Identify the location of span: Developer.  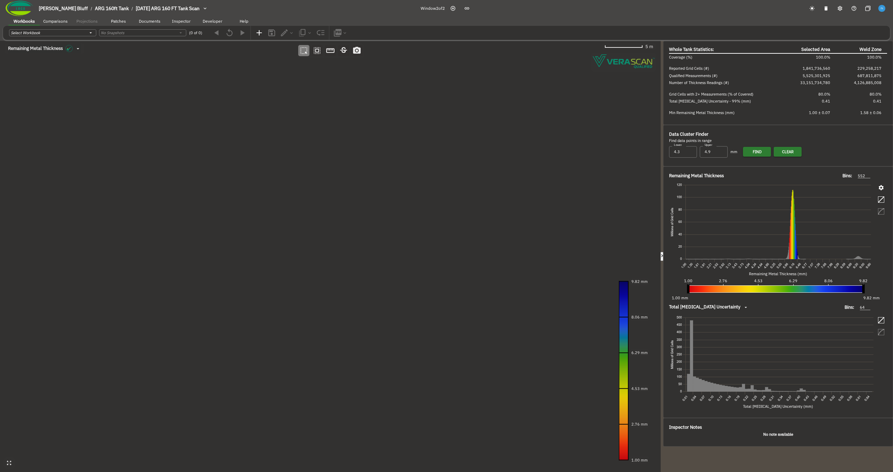
(212, 21).